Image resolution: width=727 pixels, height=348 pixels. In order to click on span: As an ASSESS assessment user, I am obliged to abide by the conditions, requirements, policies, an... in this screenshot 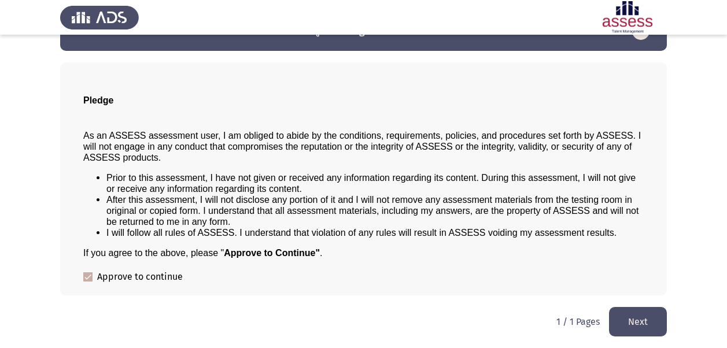, I will do `click(362, 146)`.